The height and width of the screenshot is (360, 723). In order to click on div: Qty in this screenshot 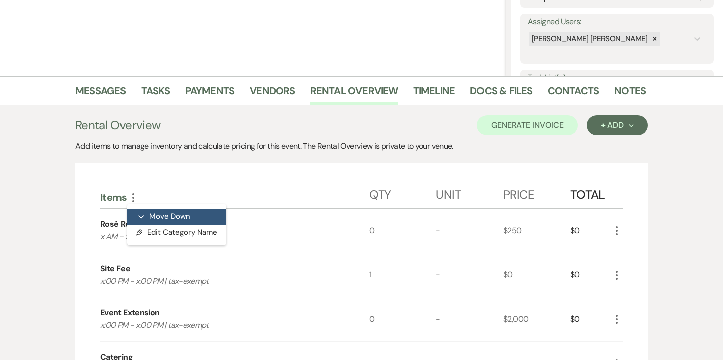, I will do `click(403, 193)`.